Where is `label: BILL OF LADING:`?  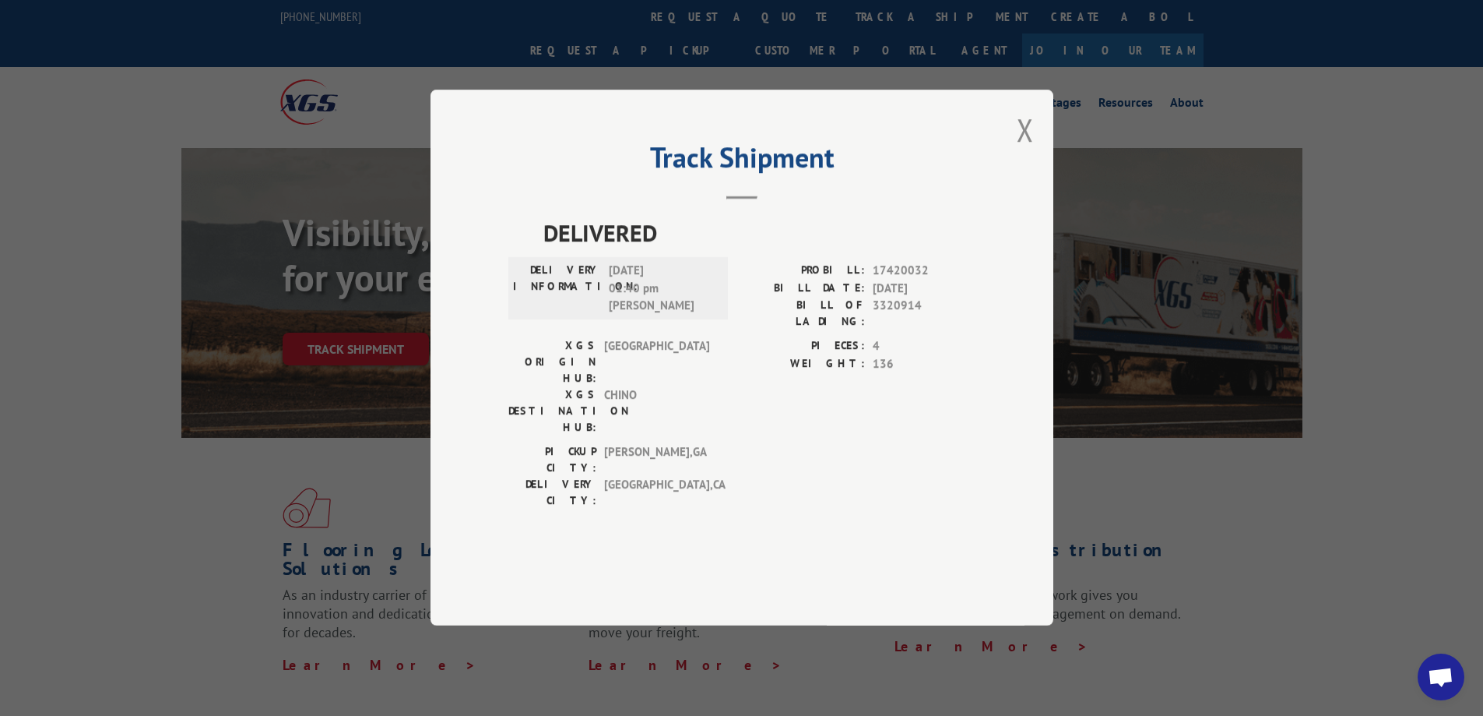 label: BILL OF LADING: is located at coordinates (804, 314).